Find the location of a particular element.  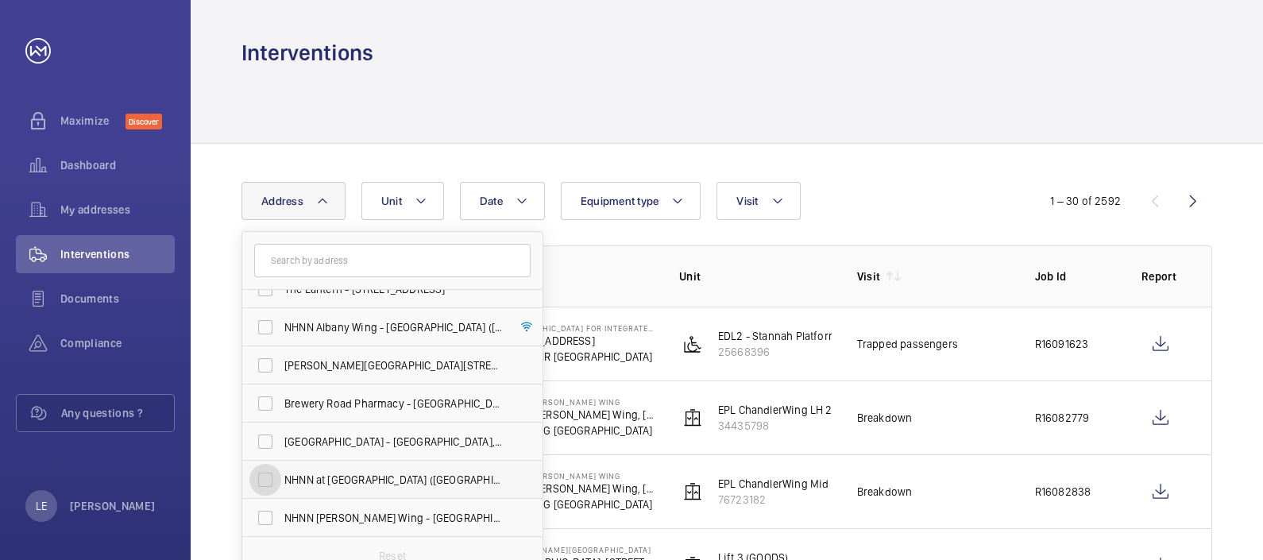

p: R16082838 is located at coordinates (1063, 492).